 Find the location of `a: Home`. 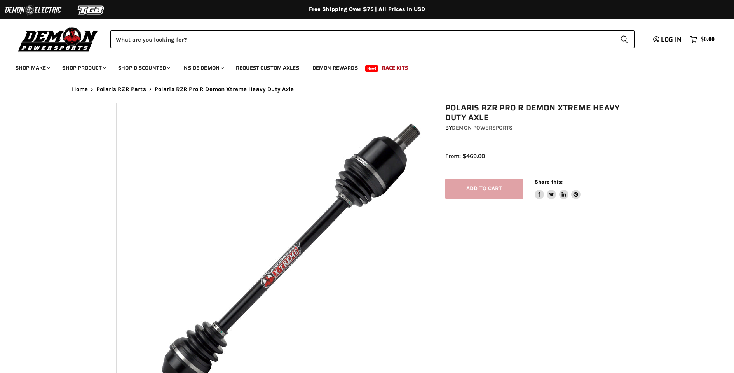

a: Home is located at coordinates (80, 89).